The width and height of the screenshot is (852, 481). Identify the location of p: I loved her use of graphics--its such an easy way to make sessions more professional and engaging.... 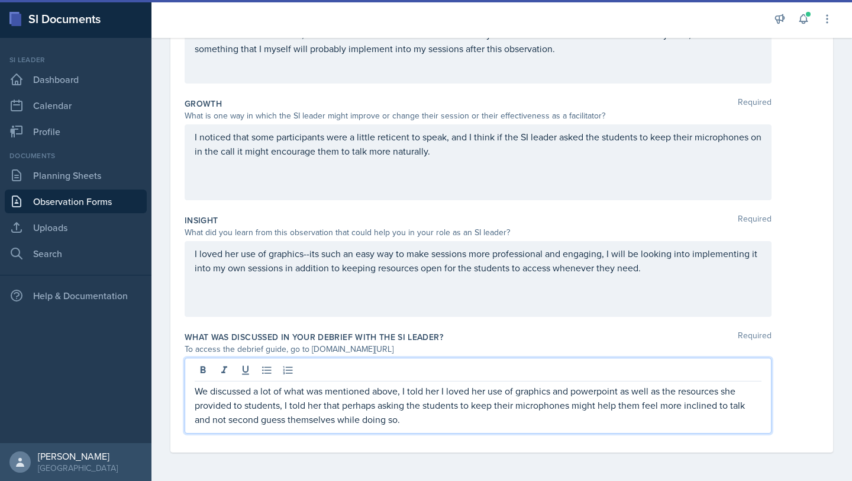
(478, 260).